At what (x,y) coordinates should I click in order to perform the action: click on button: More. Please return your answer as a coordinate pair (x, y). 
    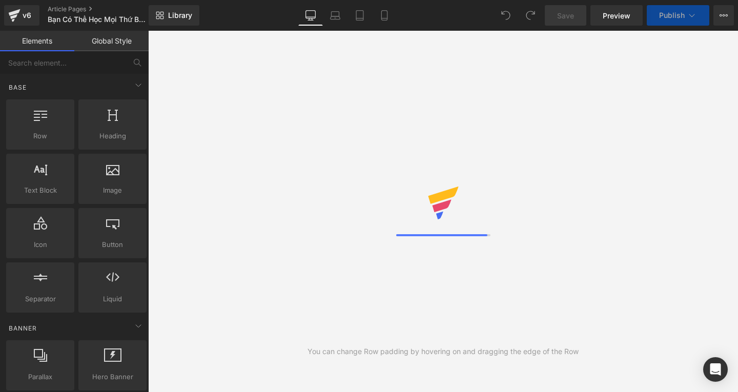
    Looking at the image, I should click on (723, 15).